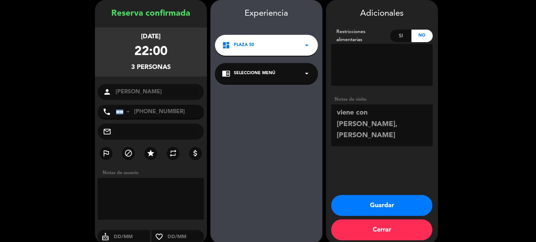 The width and height of the screenshot is (536, 242). I want to click on i: favorite_border, so click(159, 237).